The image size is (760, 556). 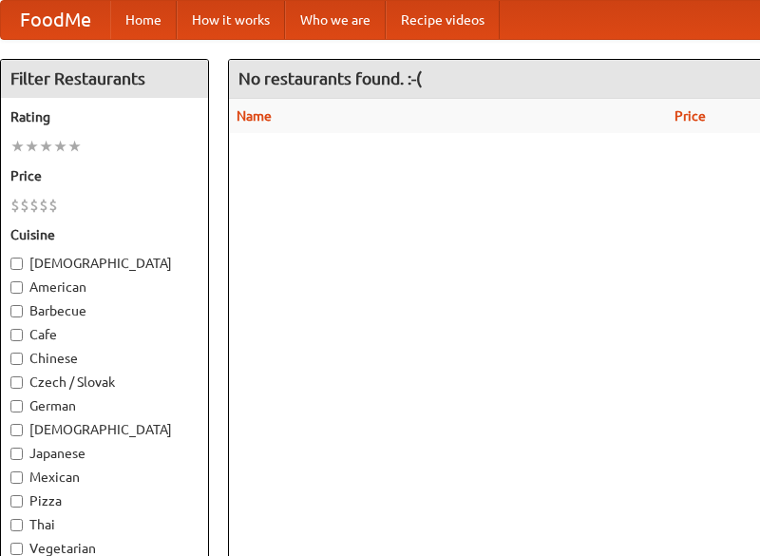 I want to click on ng-pluralize: No restaurants found. :-(, so click(x=330, y=78).